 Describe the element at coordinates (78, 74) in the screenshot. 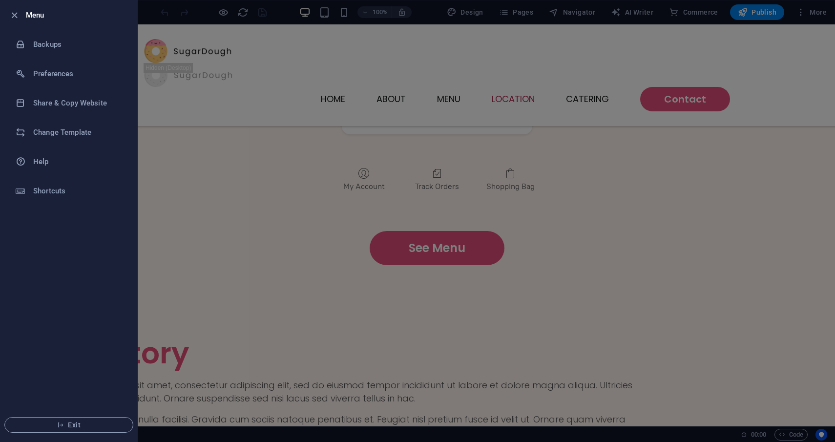

I see `h6: Preferences` at that location.